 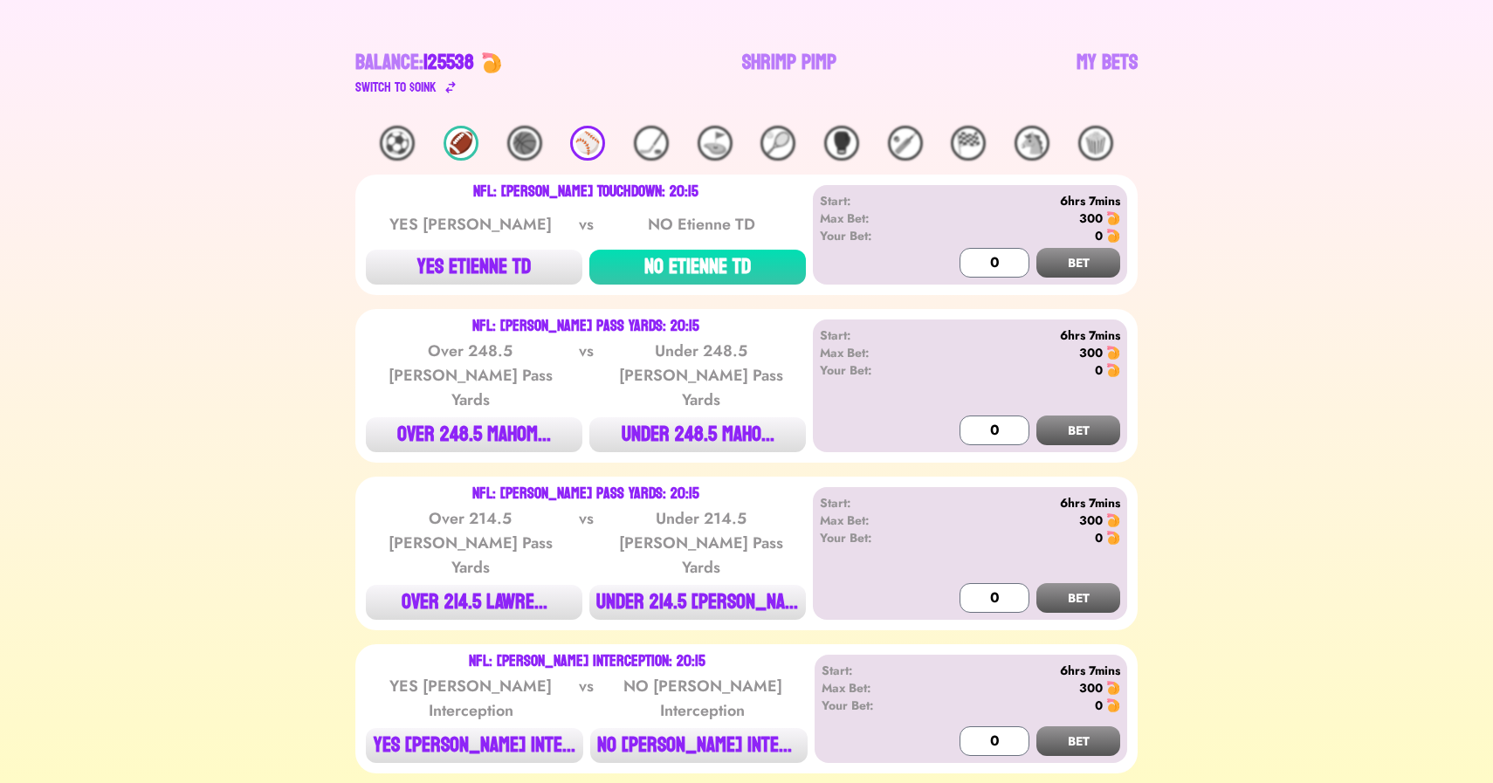 What do you see at coordinates (789, 73) in the screenshot?
I see `a: Shrimp Pimp` at bounding box center [789, 73].